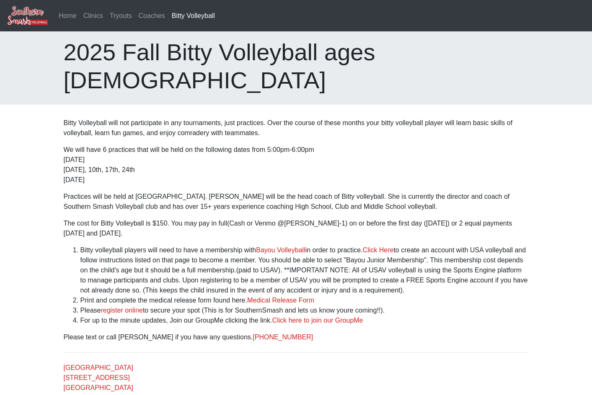 This screenshot has height=395, width=592. What do you see at coordinates (152, 16) in the screenshot?
I see `a: Coaches` at bounding box center [152, 16].